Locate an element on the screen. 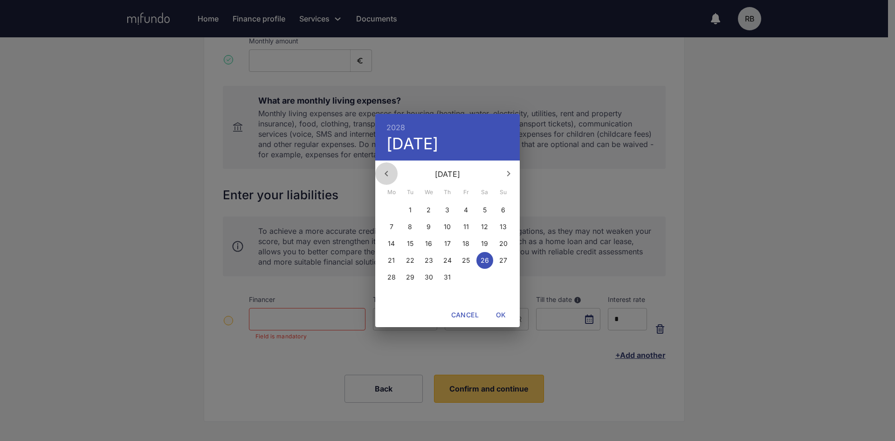 The width and height of the screenshot is (895, 441). p: 15 is located at coordinates (410, 243).